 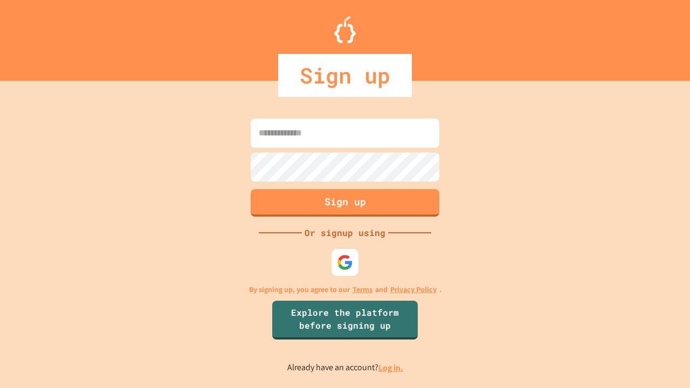 What do you see at coordinates (362, 289) in the screenshot?
I see `a: Terms` at bounding box center [362, 289].